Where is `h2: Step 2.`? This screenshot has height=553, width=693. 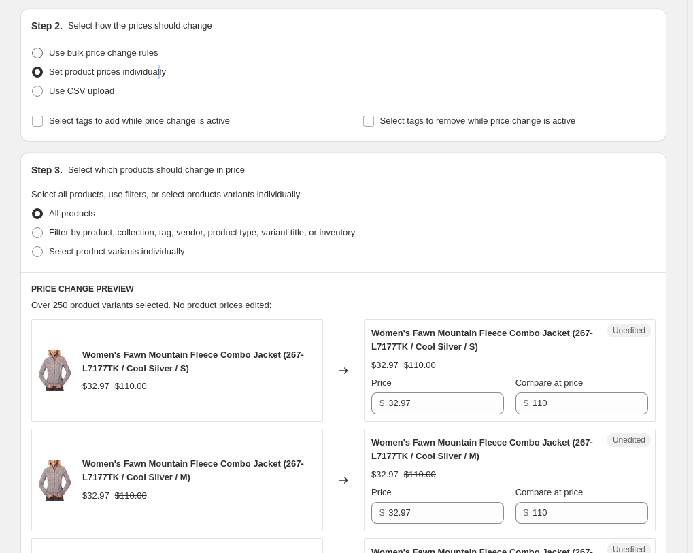 h2: Step 2. is located at coordinates (47, 26).